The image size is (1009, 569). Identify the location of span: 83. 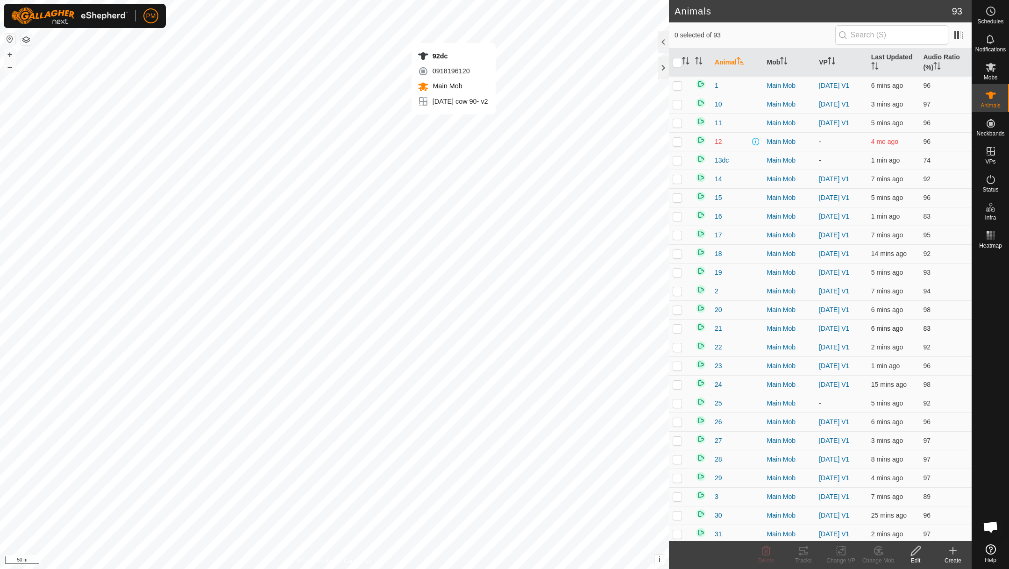
(926, 328).